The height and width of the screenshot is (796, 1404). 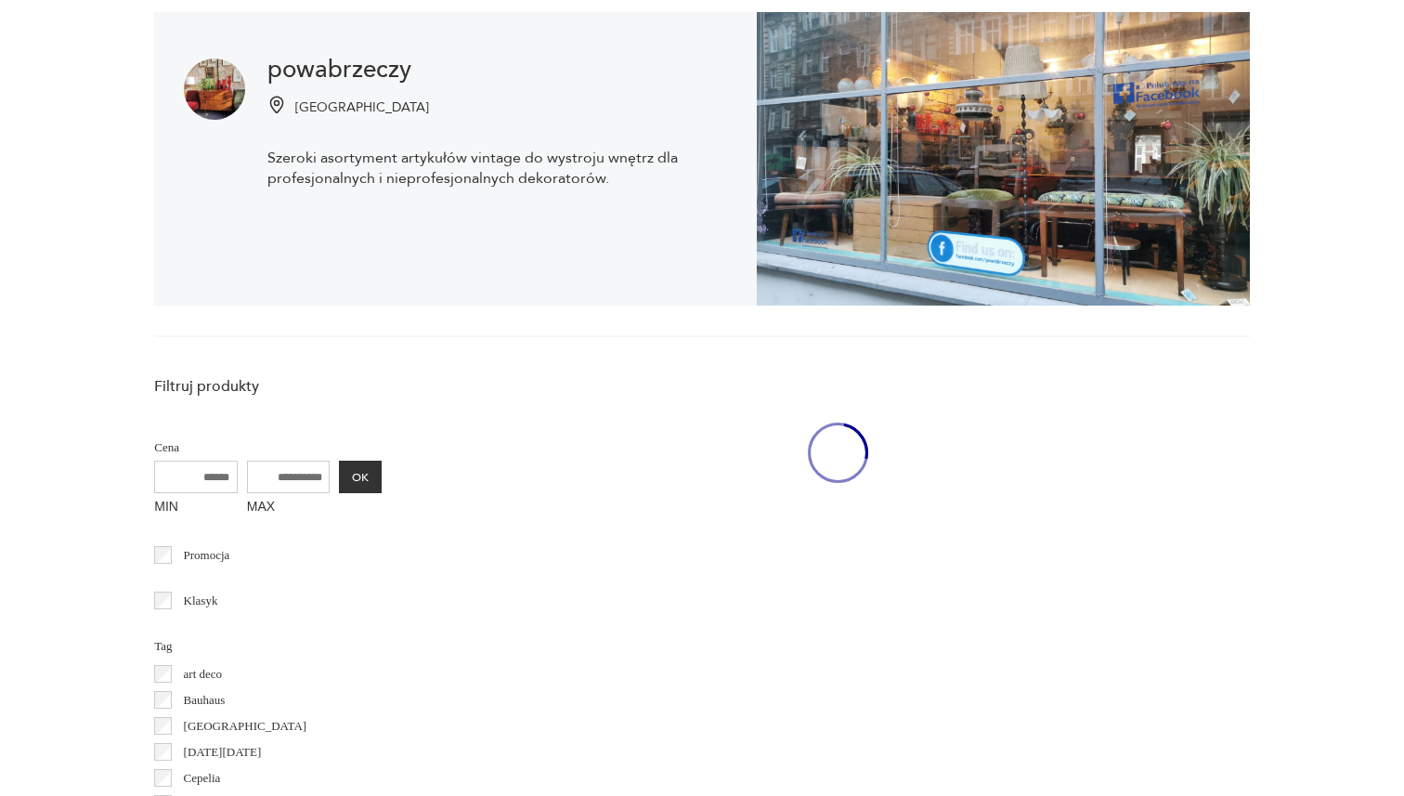 What do you see at coordinates (837, 452) in the screenshot?
I see `div: oval-loading` at bounding box center [837, 452].